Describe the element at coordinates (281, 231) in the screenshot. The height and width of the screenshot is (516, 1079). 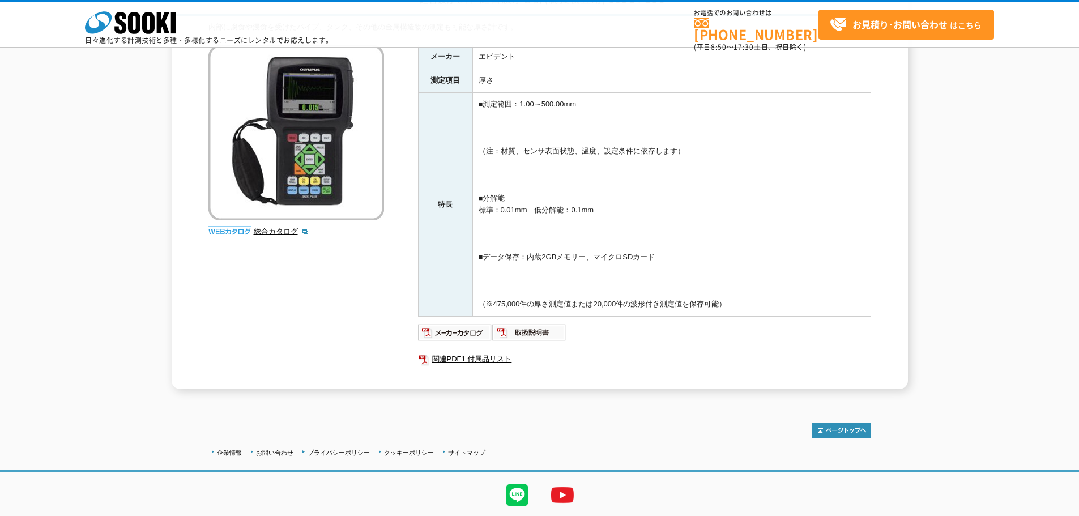
I see `a: 総合カタログ` at that location.